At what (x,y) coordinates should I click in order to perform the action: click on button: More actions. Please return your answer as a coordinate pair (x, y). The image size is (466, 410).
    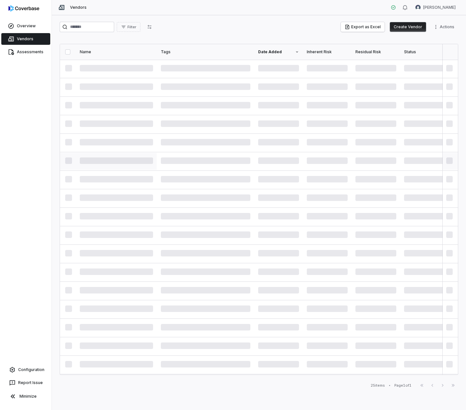
    Looking at the image, I should click on (445, 27).